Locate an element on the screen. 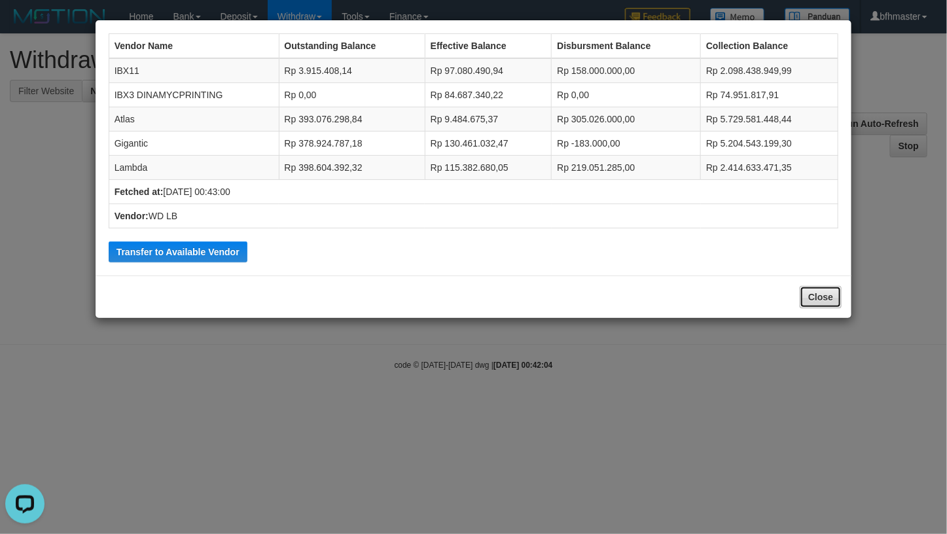 The height and width of the screenshot is (534, 947). td: Rp 2.098.438.949,99 is located at coordinates (769, 71).